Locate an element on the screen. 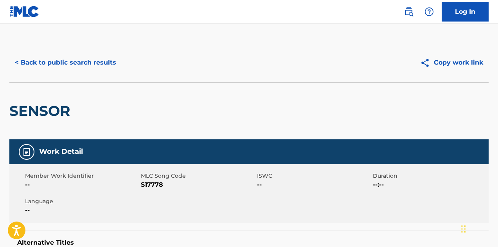 The image size is (498, 247). button: < Back to public search results is located at coordinates (65, 63).